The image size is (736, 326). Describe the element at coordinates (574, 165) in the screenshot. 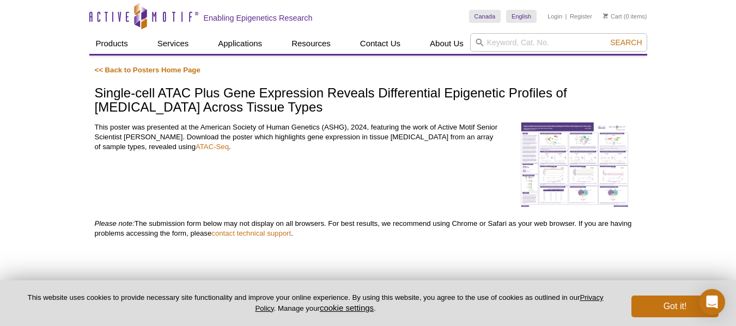

I see `img: Single-cell ATAC Plus Gene Expression Reveals Differential Epigenetic Profiles of Macrophages Acr...` at that location.